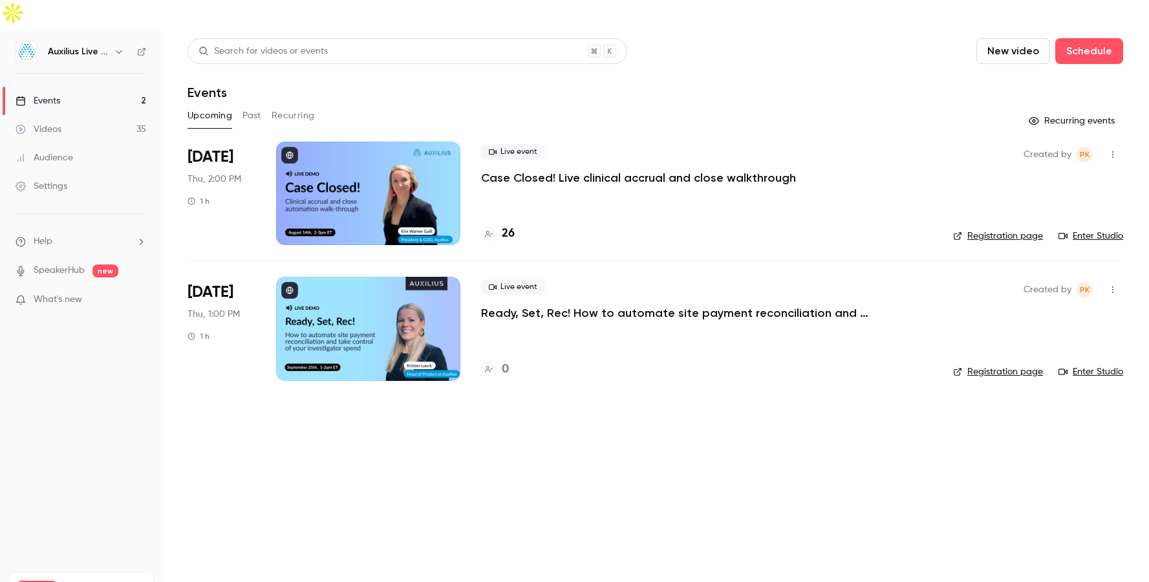 The height and width of the screenshot is (582, 1149). Describe the element at coordinates (505, 369) in the screenshot. I see `h4: 0` at that location.